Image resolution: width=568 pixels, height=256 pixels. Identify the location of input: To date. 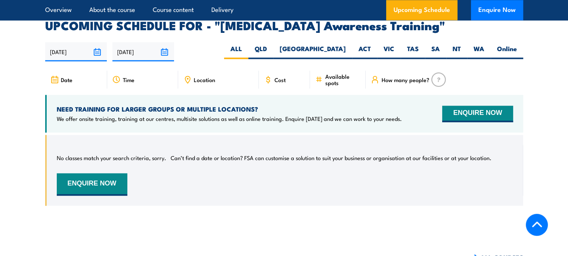
(143, 52).